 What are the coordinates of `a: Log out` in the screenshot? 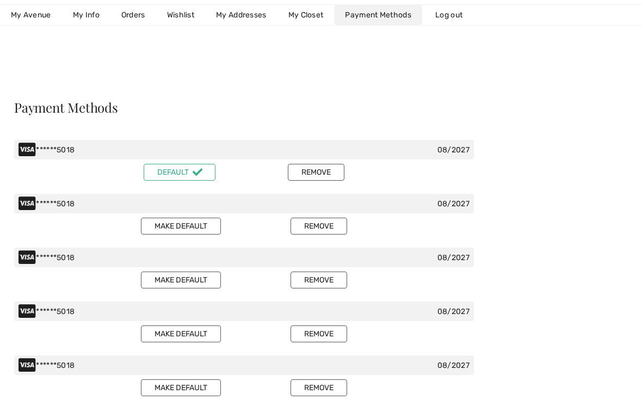 It's located at (455, 15).